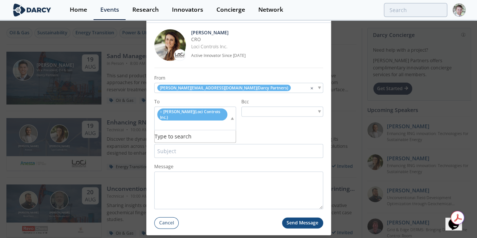 Image resolution: width=477 pixels, height=238 pixels. I want to click on input: Advanced Search, so click(416, 10).